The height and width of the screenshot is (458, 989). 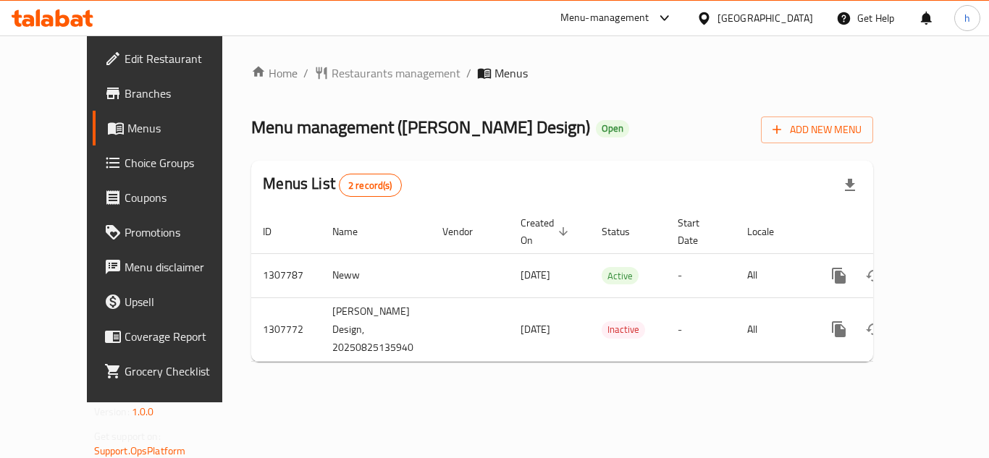 What do you see at coordinates (354, 232) in the screenshot?
I see `span: Name` at bounding box center [354, 232].